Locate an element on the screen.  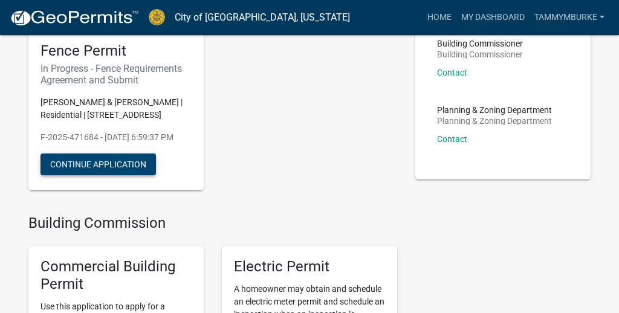
h5: Commercial Building Permit is located at coordinates (116, 275).